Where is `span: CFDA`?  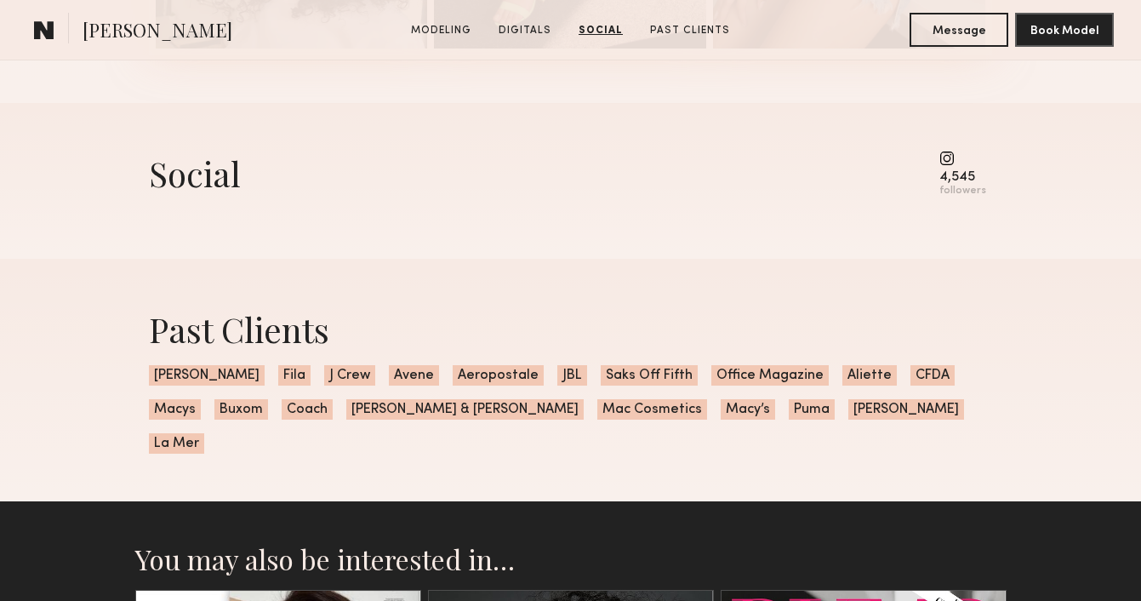 span: CFDA is located at coordinates (933, 375).